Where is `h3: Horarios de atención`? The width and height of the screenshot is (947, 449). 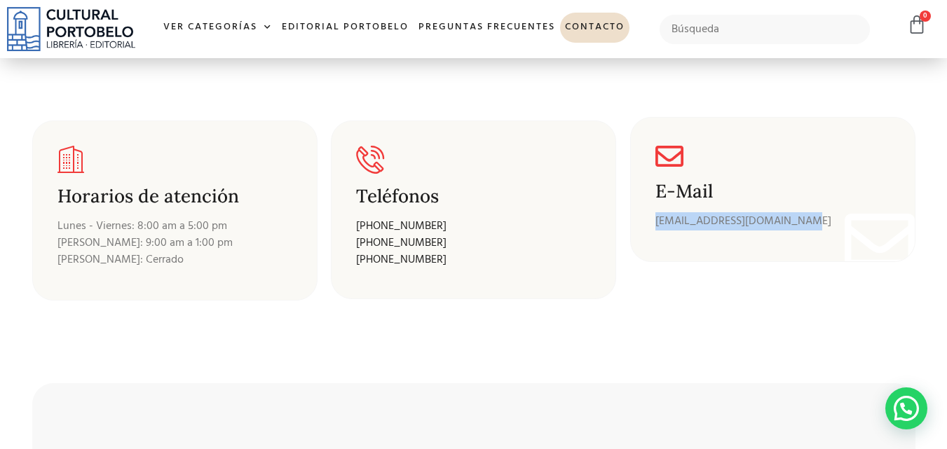
h3: Horarios de atención is located at coordinates (174, 196).